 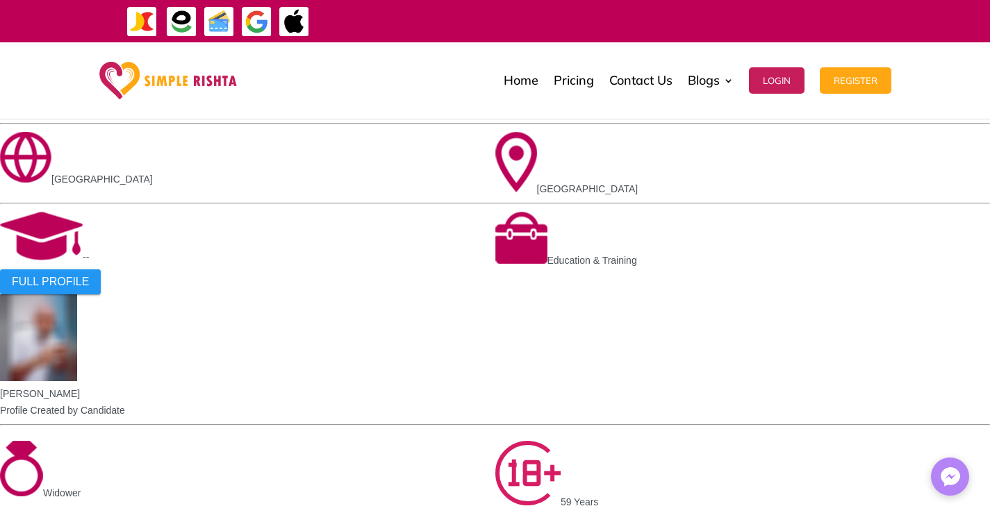 What do you see at coordinates (777, 81) in the screenshot?
I see `button: Login` at bounding box center [777, 81].